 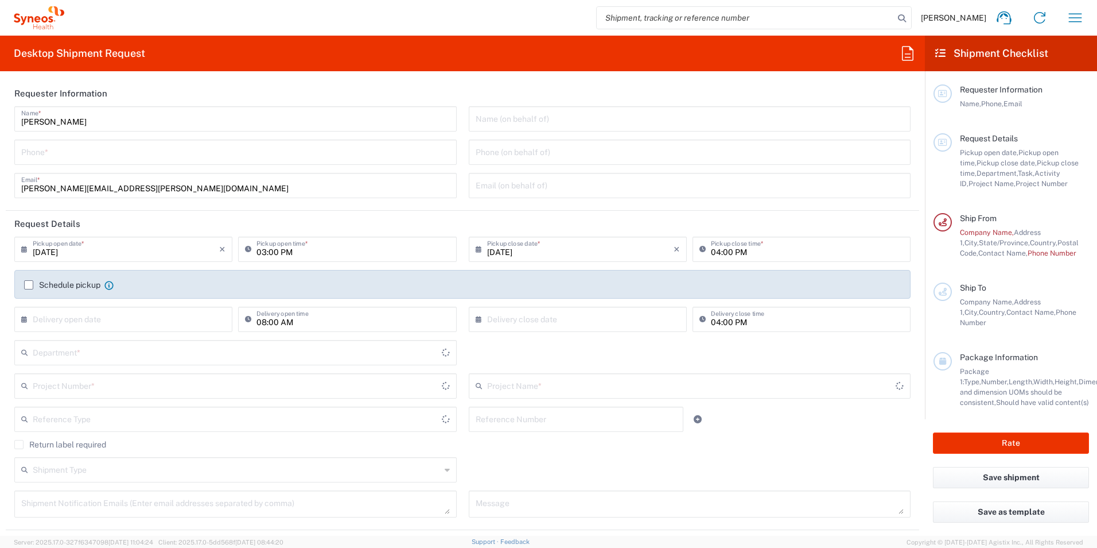 I want to click on span: Email, so click(x=1013, y=103).